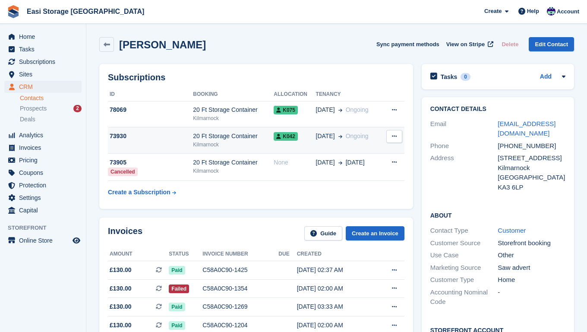 The width and height of the screenshot is (587, 332). I want to click on h2: Invoices, so click(125, 233).